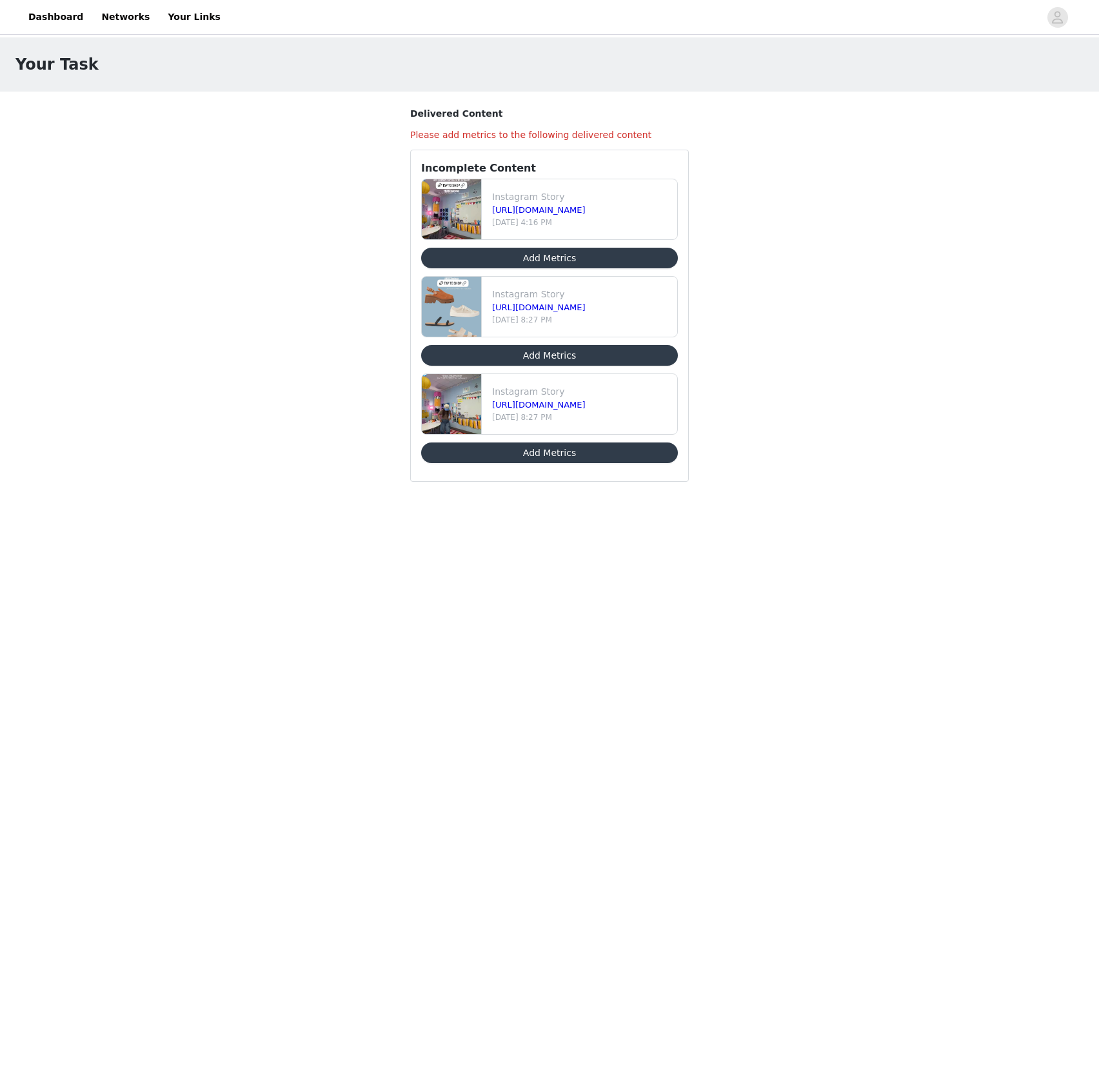  Describe the element at coordinates (57, 64) in the screenshot. I see `h1: Your Task` at that location.